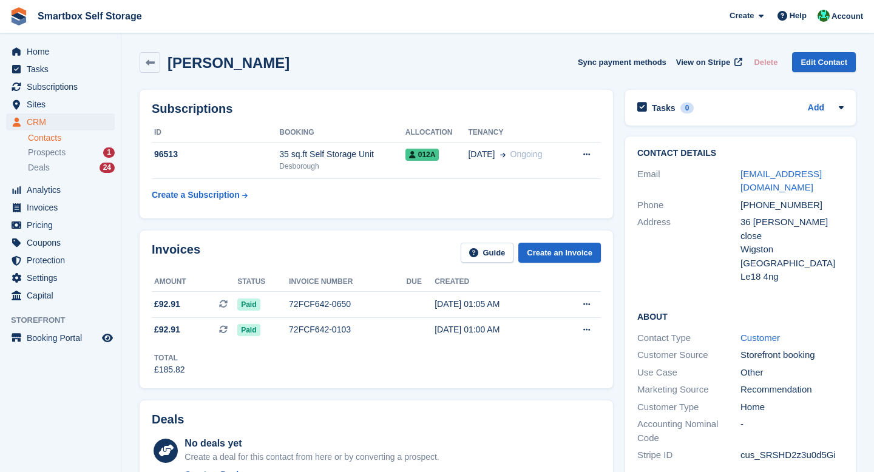 This screenshot has width=874, height=472. What do you see at coordinates (63, 208) in the screenshot?
I see `span: Invoices` at bounding box center [63, 208].